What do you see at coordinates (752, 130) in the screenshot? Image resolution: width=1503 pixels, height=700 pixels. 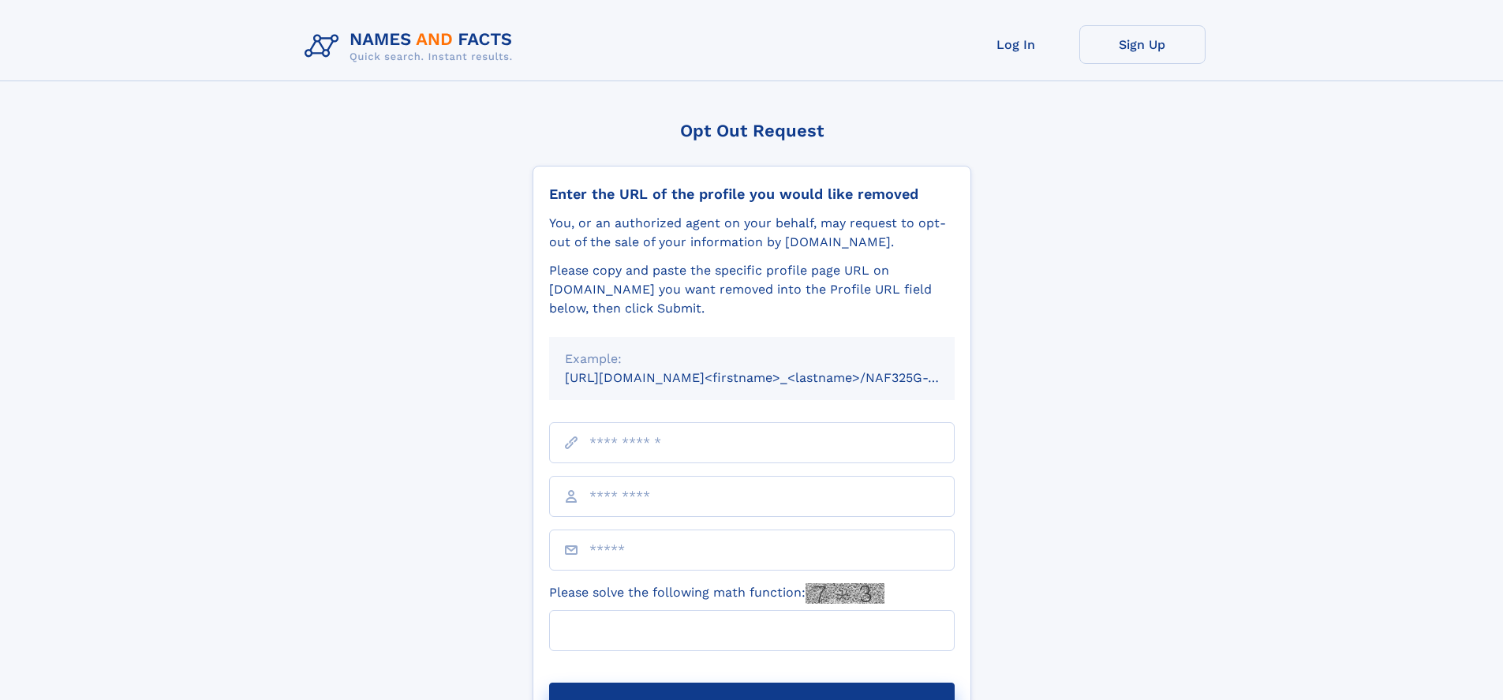 I see `div: Opt Out Request` at bounding box center [752, 130].